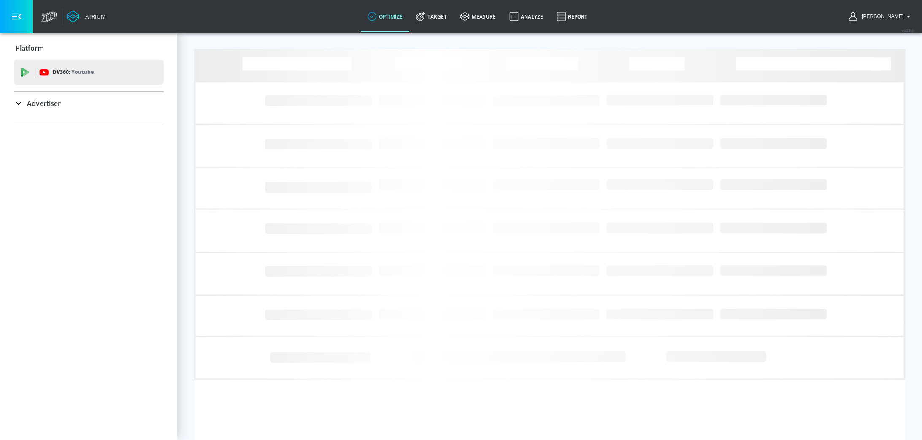 The image size is (922, 440). Describe the element at coordinates (89, 103) in the screenshot. I see `div: Advertiser` at that location.